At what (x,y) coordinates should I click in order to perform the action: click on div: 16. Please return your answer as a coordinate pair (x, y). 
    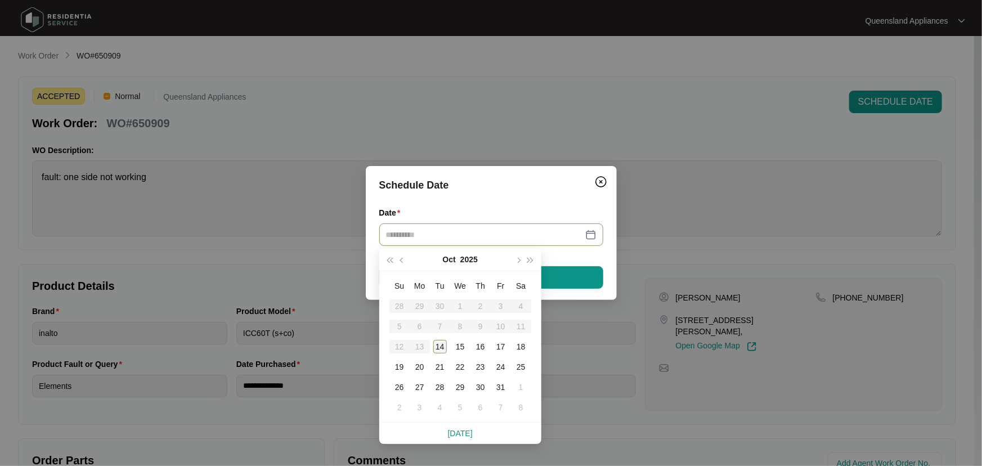
    Looking at the image, I should click on (481, 347).